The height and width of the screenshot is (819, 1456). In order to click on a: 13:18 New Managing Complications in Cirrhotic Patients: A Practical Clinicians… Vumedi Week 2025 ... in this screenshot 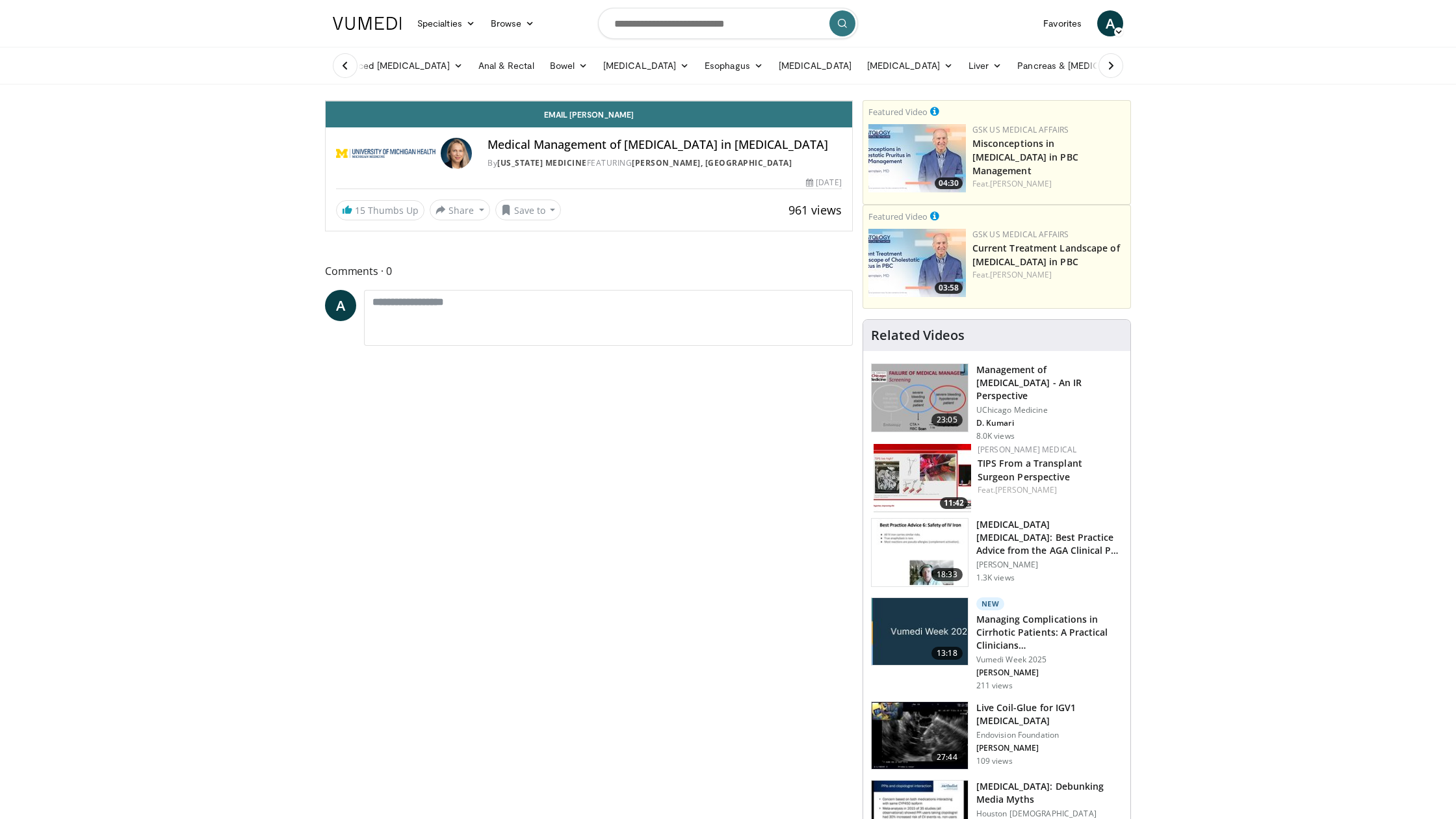, I will do `click(997, 644)`.